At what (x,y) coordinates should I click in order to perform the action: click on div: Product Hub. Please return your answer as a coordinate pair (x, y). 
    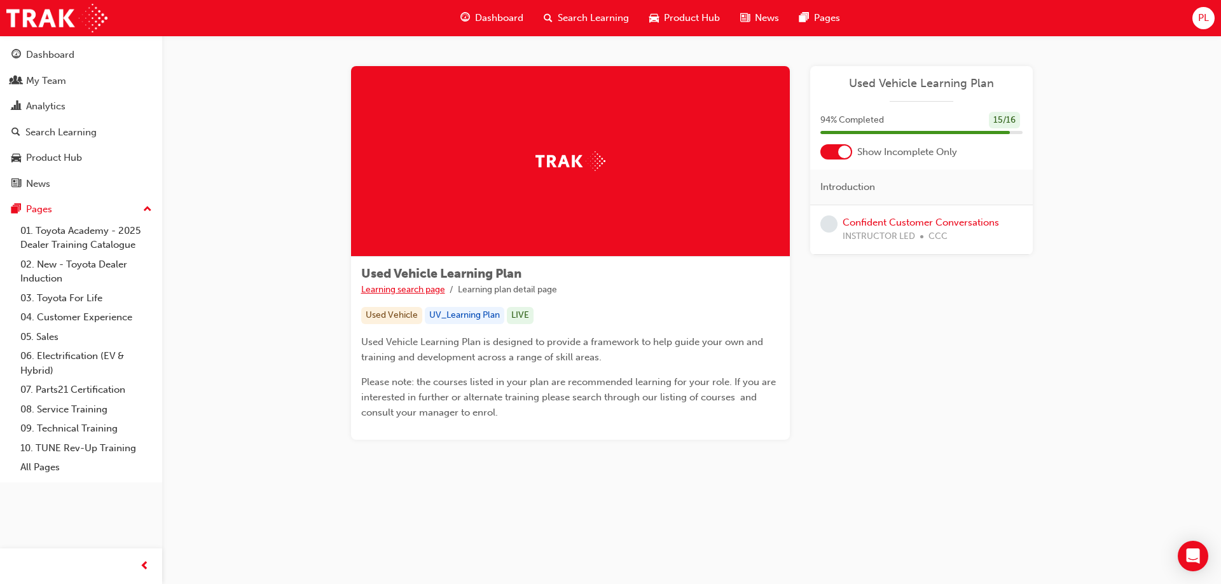
    Looking at the image, I should click on (54, 158).